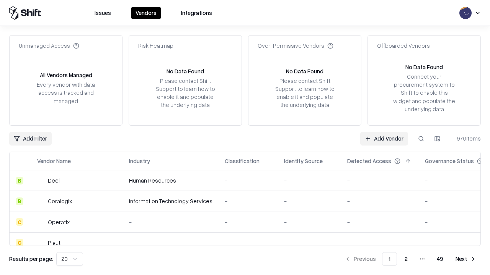  Describe the element at coordinates (465, 139) in the screenshot. I see `div: 970 items` at that location.